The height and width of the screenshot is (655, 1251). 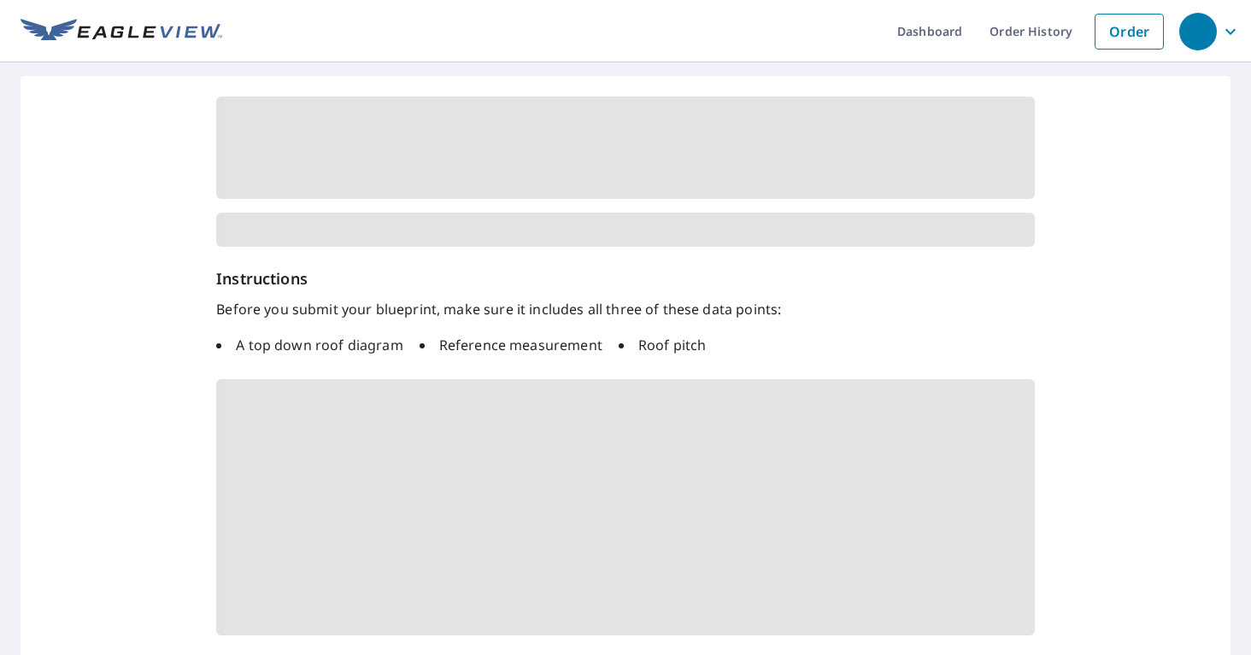 What do you see at coordinates (626, 279) in the screenshot?
I see `h6: Instructions` at bounding box center [626, 279].